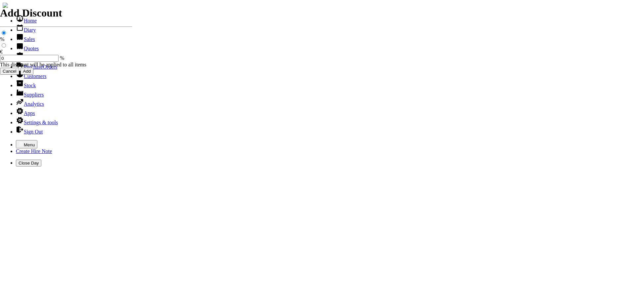 Image resolution: width=630 pixels, height=301 pixels. Describe the element at coordinates (30, 95) in the screenshot. I see `a: Suppliers` at that location.